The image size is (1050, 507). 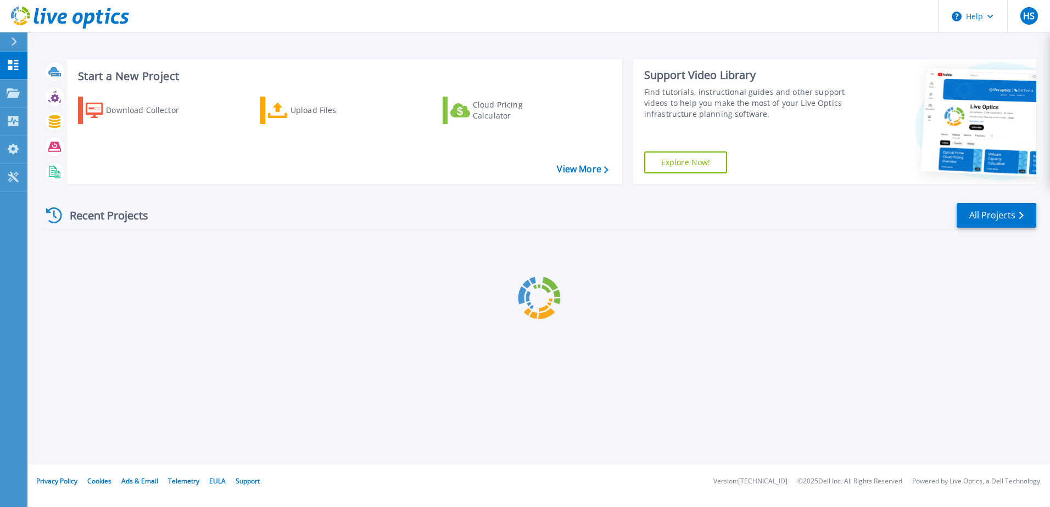 I want to click on a: Privacy Policy, so click(x=57, y=481).